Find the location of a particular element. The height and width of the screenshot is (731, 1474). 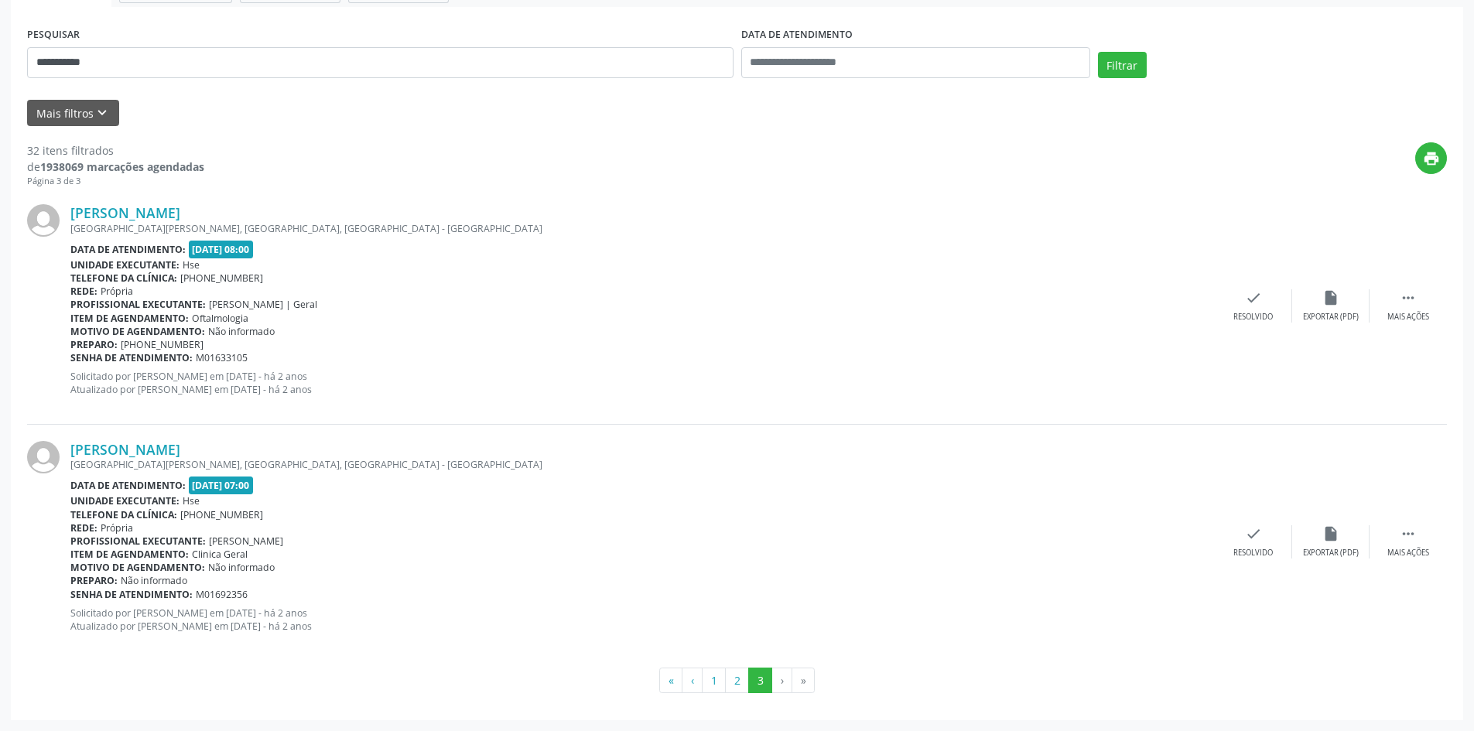

button: Go to previous page is located at coordinates (692, 681).